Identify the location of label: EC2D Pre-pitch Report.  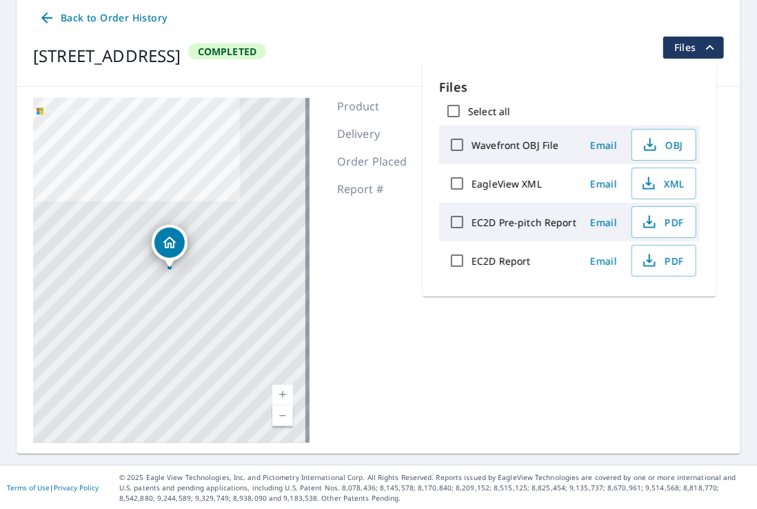
(524, 222).